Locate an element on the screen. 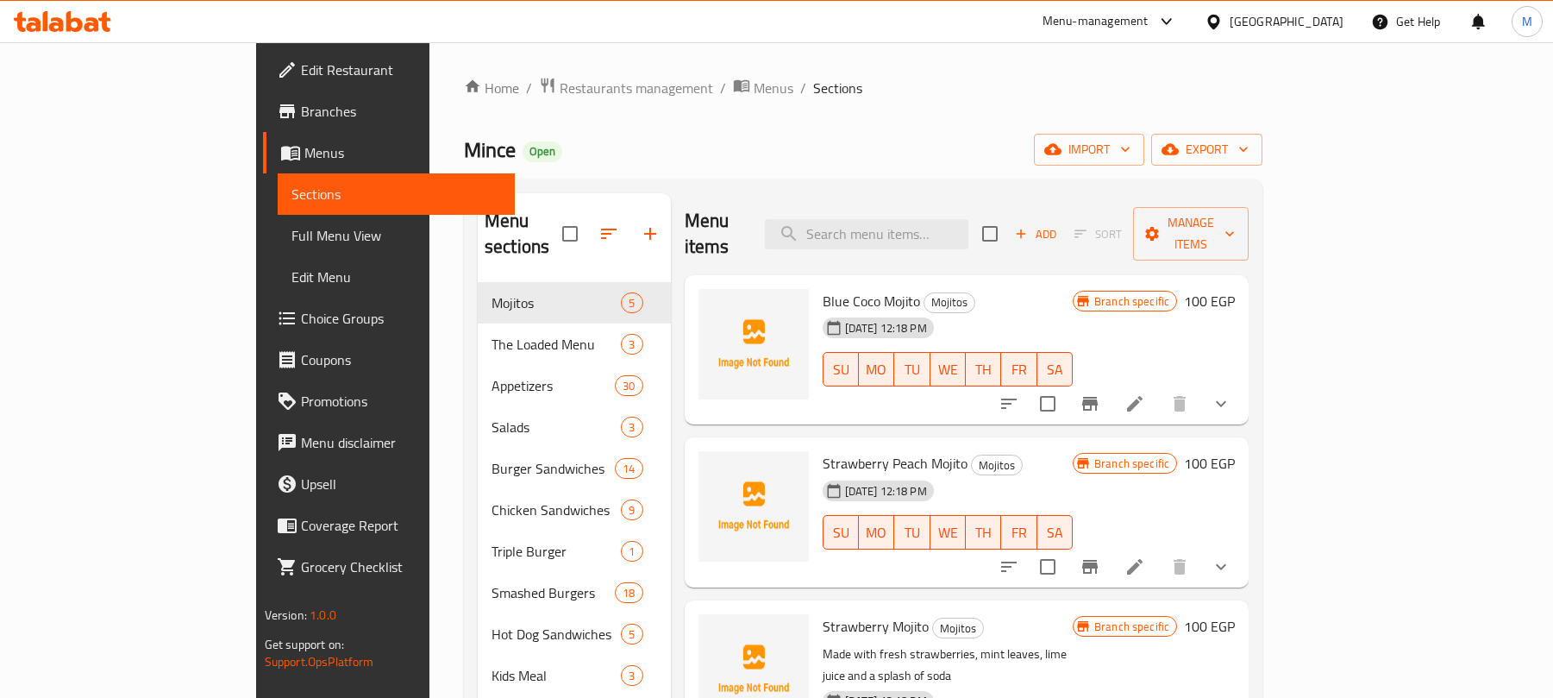 The width and height of the screenshot is (1553, 698). div: Burger Sandwiches is located at coordinates (553, 468).